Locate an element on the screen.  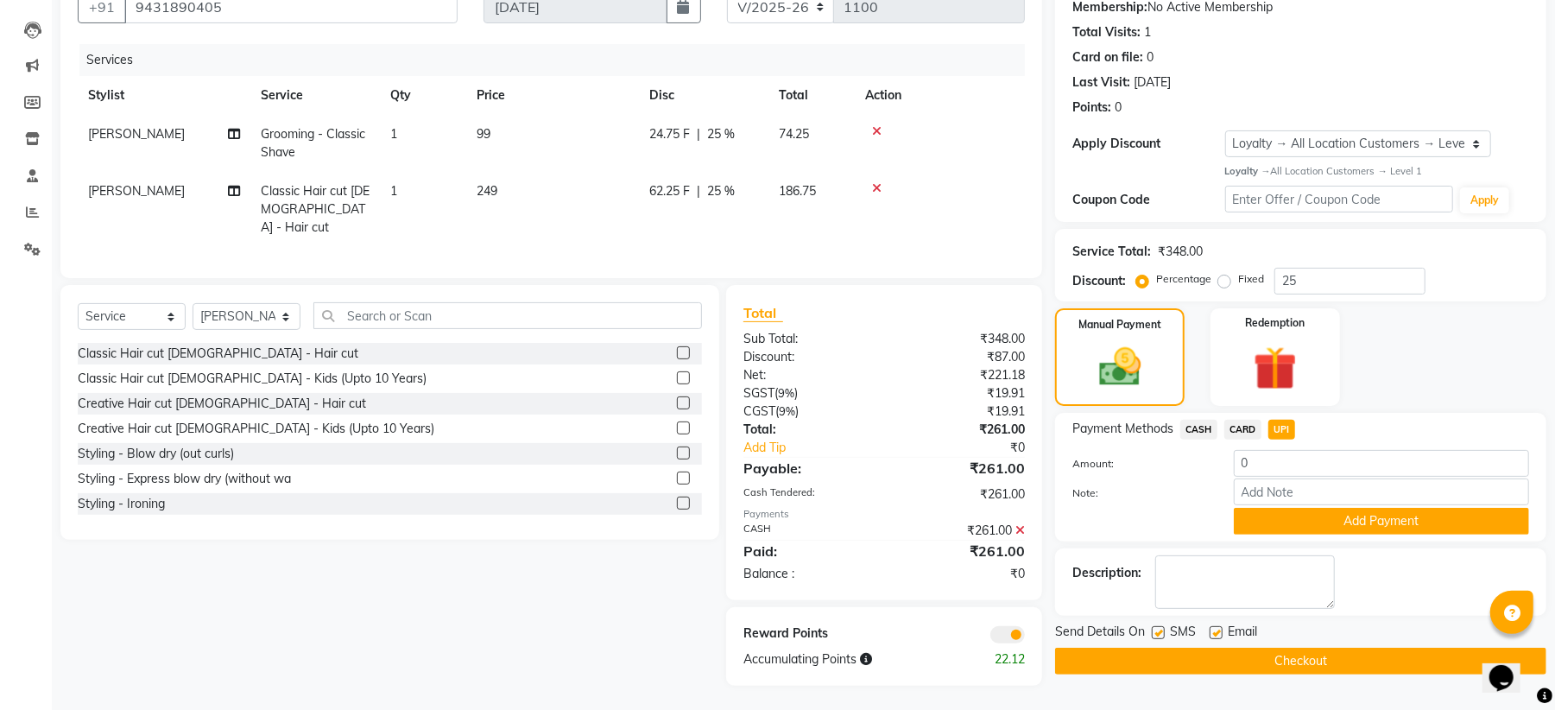
label: Manual Payment is located at coordinates (1120, 325).